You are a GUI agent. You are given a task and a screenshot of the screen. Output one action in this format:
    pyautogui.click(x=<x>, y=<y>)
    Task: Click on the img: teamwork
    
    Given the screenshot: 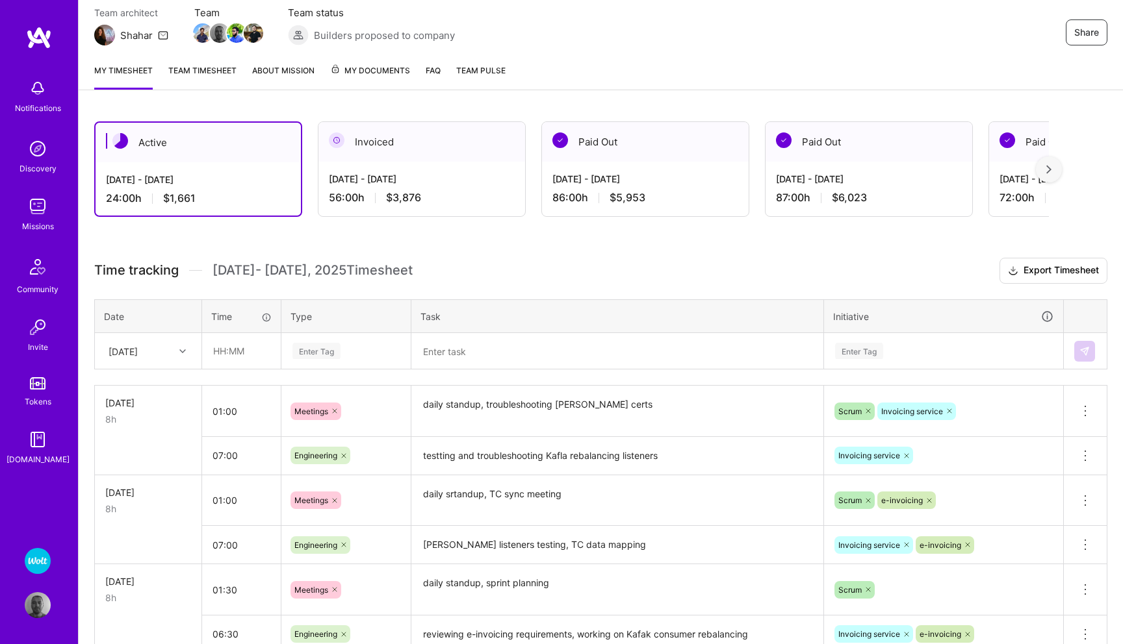 What is the action you would take?
    pyautogui.click(x=38, y=207)
    